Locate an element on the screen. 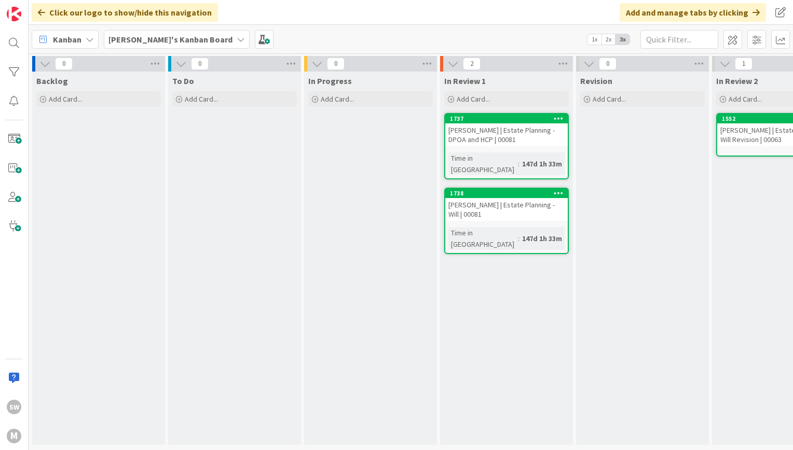 This screenshot has width=793, height=450. span: To Do is located at coordinates (183, 81).